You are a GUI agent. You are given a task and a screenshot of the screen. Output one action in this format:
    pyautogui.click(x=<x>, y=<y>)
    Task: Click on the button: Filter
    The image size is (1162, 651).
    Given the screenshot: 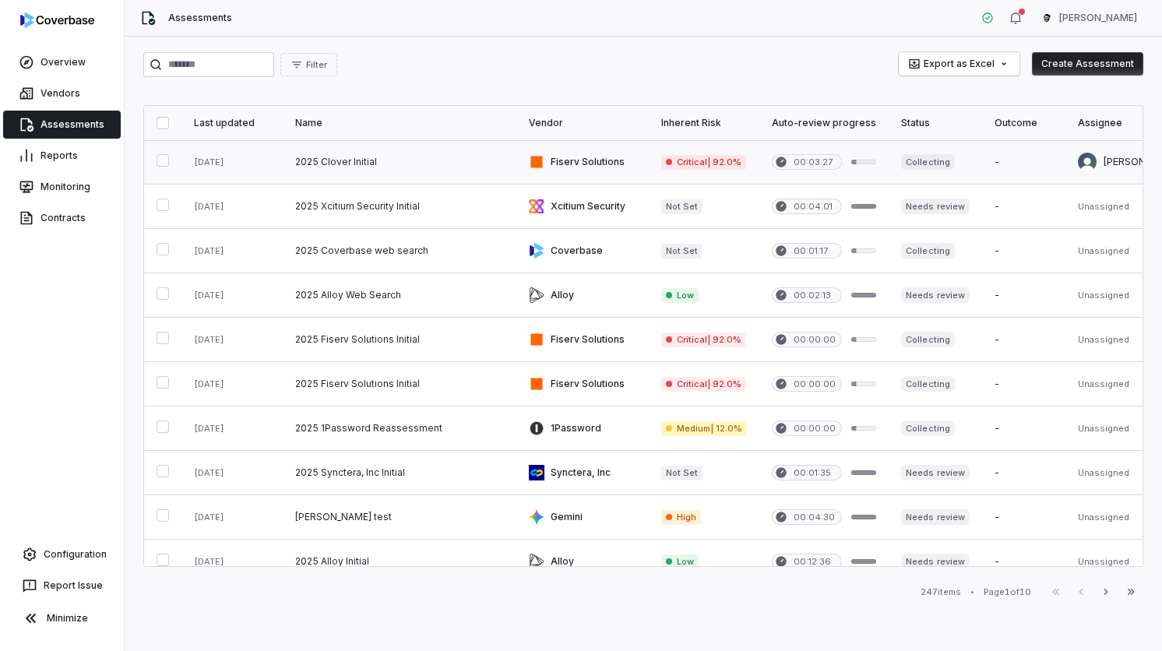 What is the action you would take?
    pyautogui.click(x=308, y=65)
    